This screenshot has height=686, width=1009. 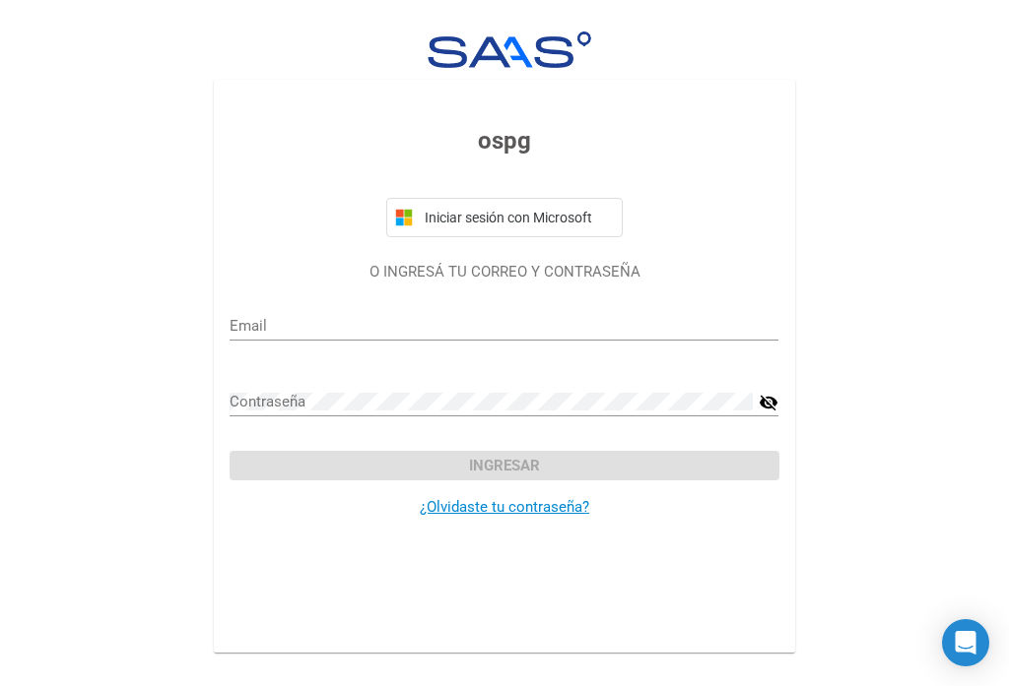 What do you see at coordinates (503, 141) in the screenshot?
I see `h3: ospg` at bounding box center [503, 141].